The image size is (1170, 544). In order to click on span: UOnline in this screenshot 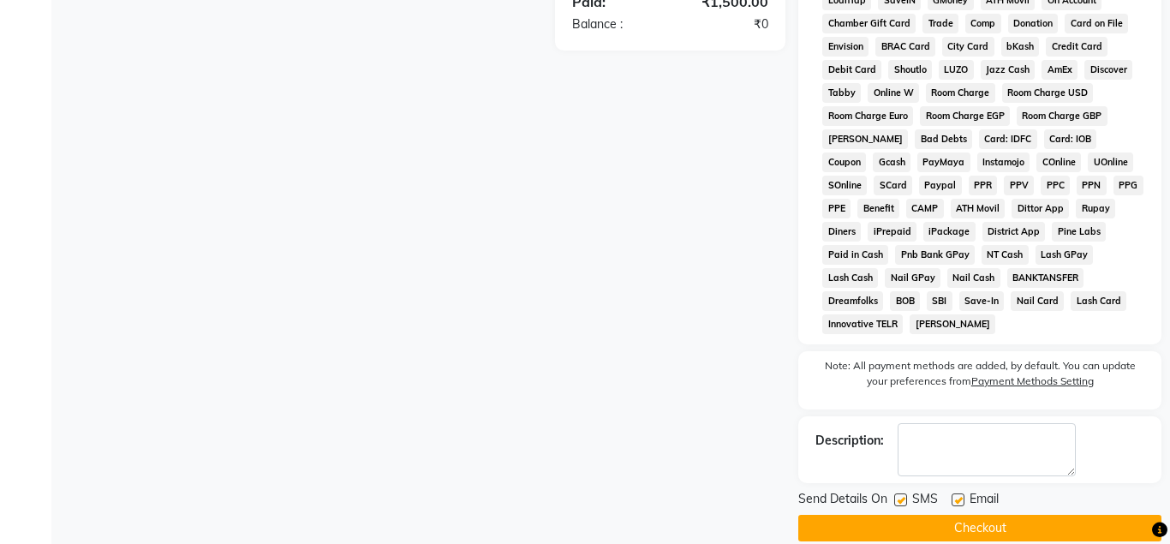, I will do `click(1110, 162)`.